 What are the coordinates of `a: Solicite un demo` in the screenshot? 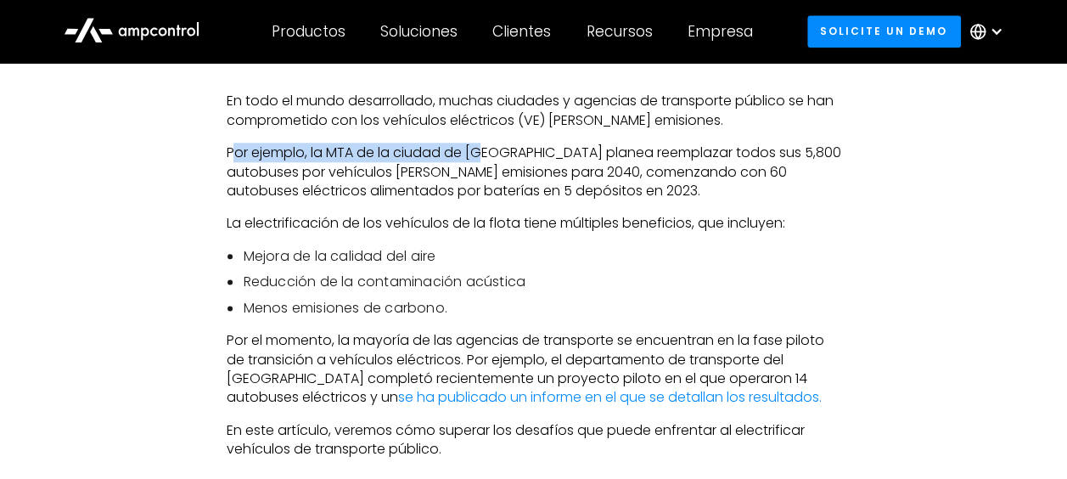 It's located at (884, 31).